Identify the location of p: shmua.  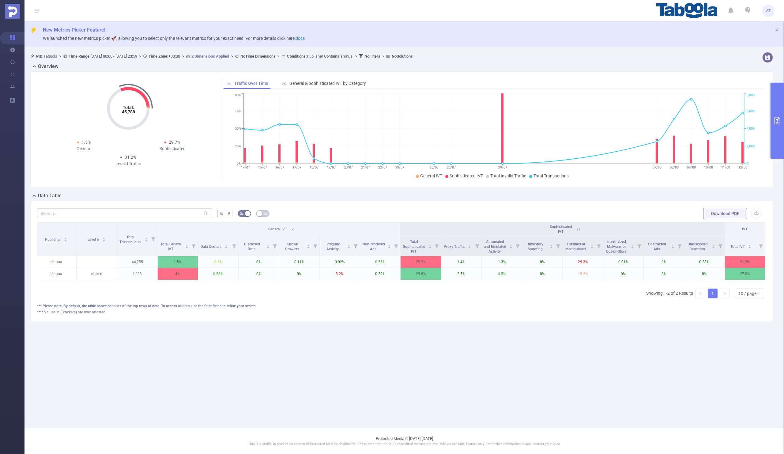
(56, 262).